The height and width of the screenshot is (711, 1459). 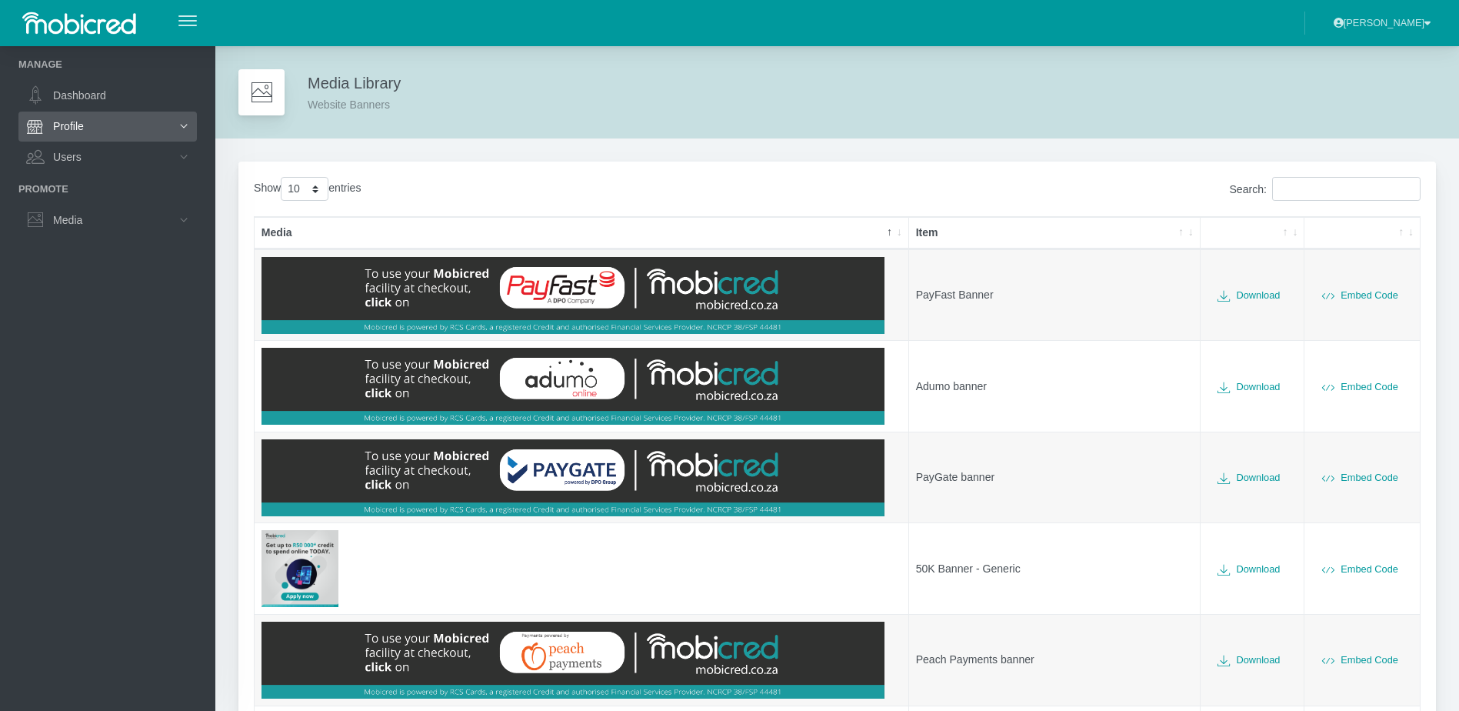 What do you see at coordinates (1055, 295) in the screenshot?
I see `td: PayFast Banner` at bounding box center [1055, 295].